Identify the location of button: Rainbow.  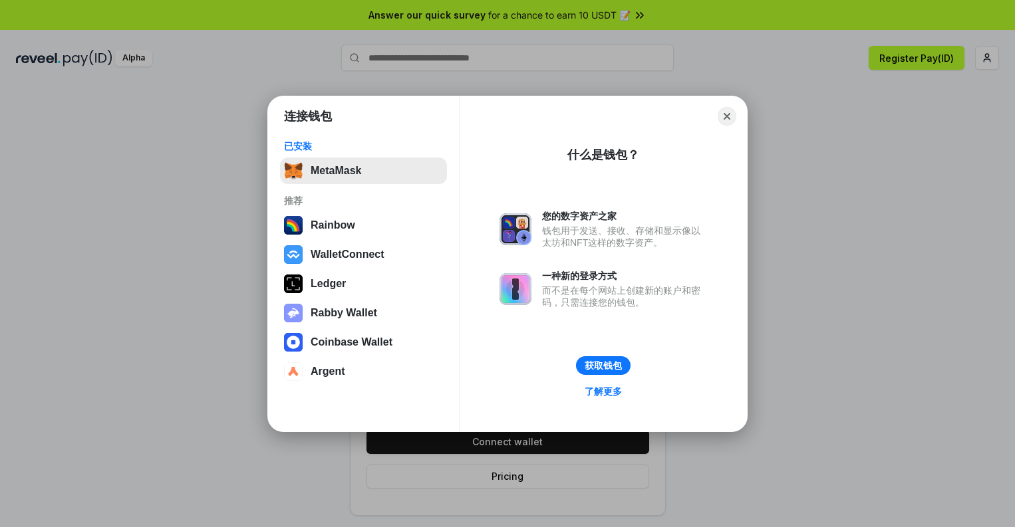
(363, 225).